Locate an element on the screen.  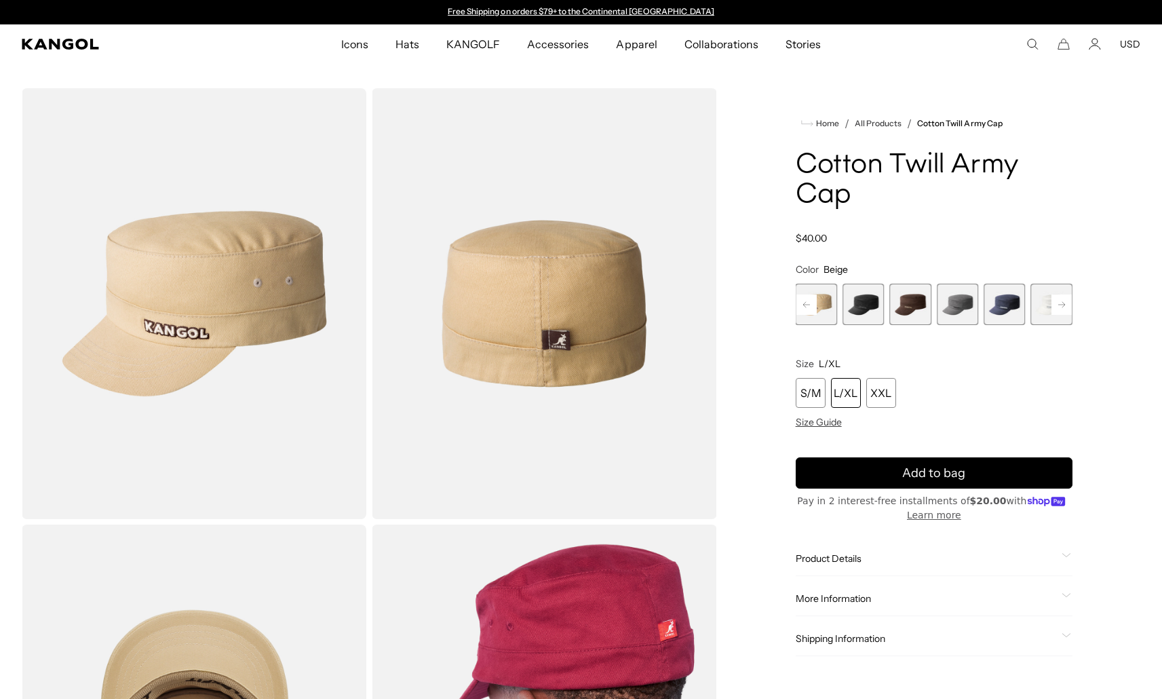
div: L/XL is located at coordinates (846, 393).